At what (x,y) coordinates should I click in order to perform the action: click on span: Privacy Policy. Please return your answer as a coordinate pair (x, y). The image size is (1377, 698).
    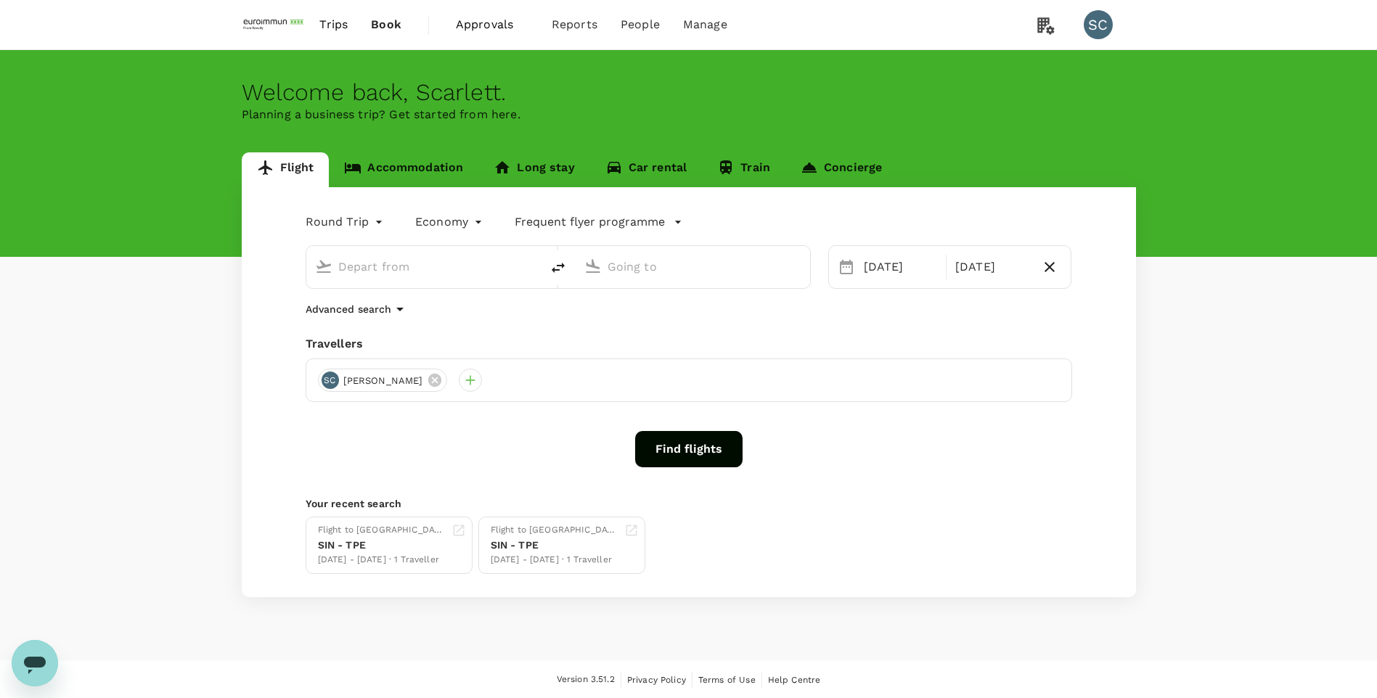
    Looking at the image, I should click on (656, 680).